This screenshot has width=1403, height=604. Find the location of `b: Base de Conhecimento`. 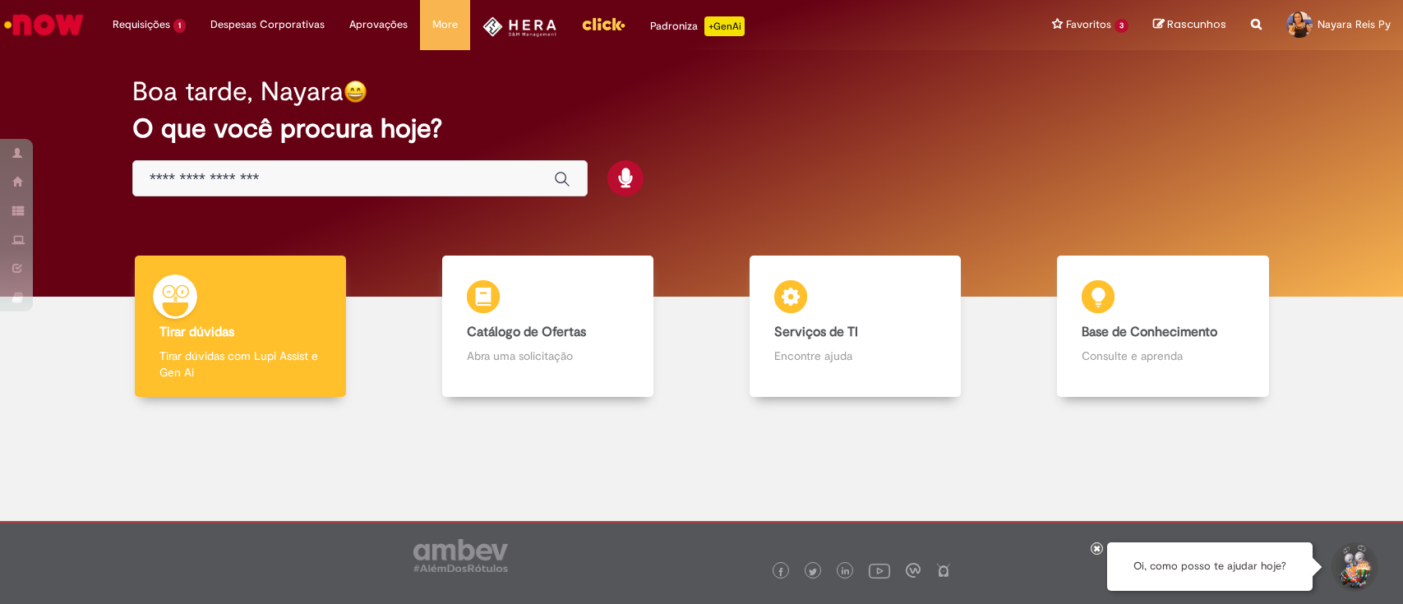

b: Base de Conhecimento is located at coordinates (1149, 332).